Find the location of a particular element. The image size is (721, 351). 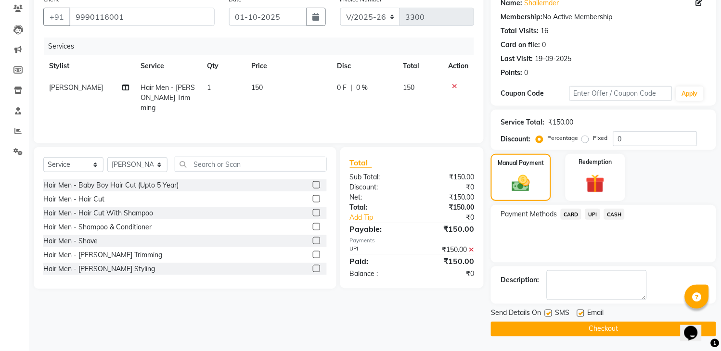

div: Payable: is located at coordinates (377, 229).